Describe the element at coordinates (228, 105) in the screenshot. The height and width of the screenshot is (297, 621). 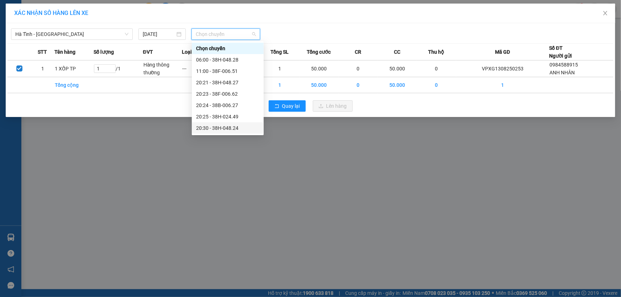
I see `div: 20:24 - 38B-006.27` at that location.